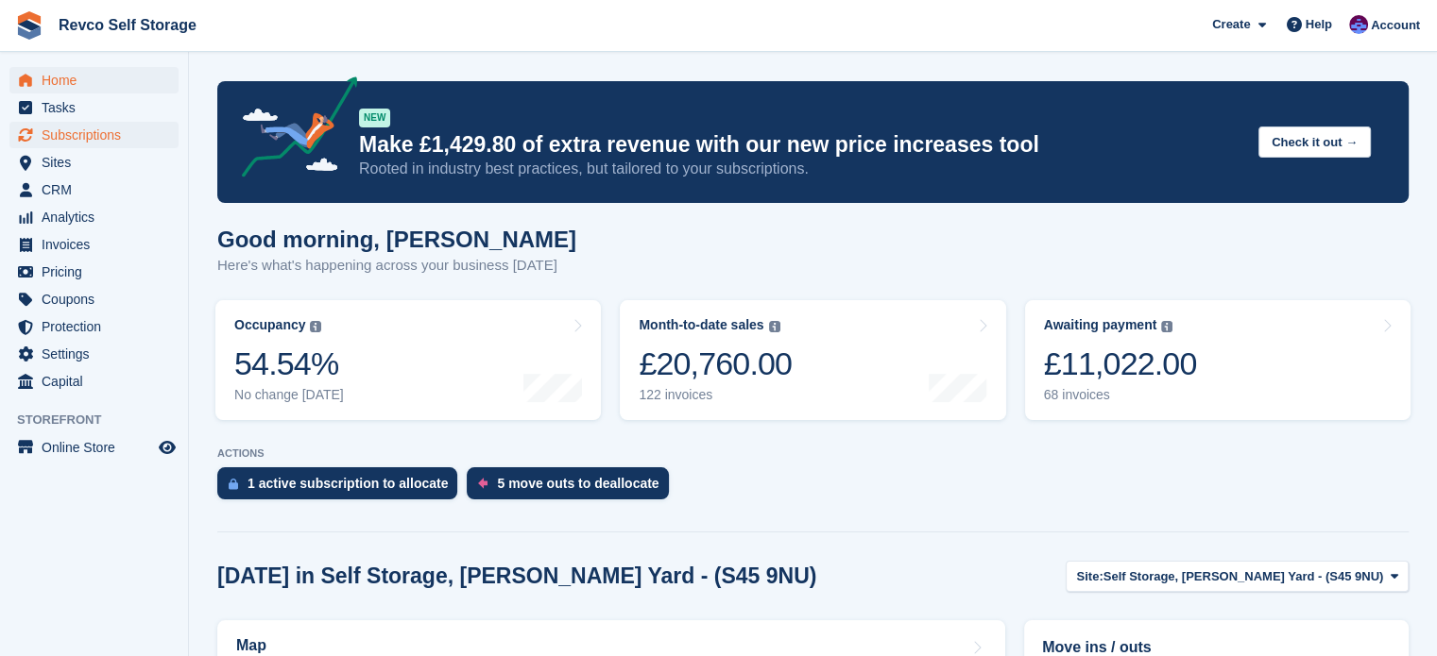  I want to click on span: Coupons, so click(98, 299).